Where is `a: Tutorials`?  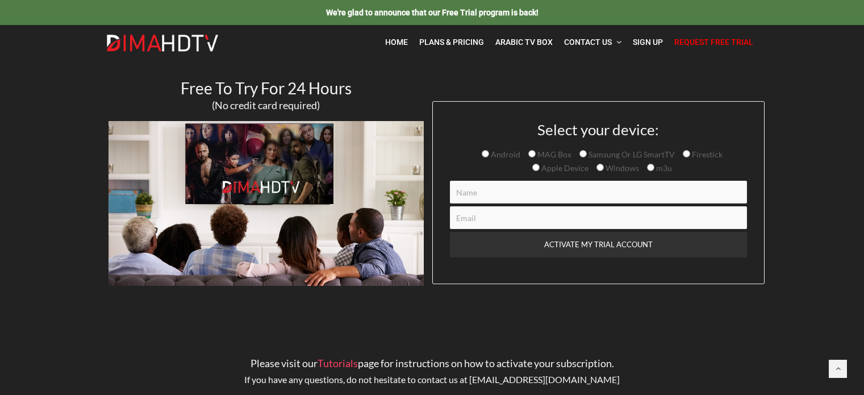
a: Tutorials is located at coordinates (338, 363).